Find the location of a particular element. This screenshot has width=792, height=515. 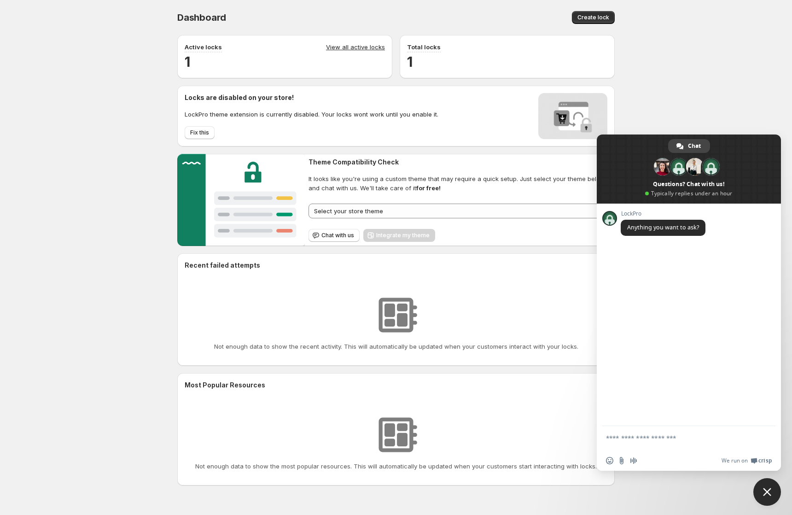

h2: Most Popular Resources is located at coordinates (396, 385).